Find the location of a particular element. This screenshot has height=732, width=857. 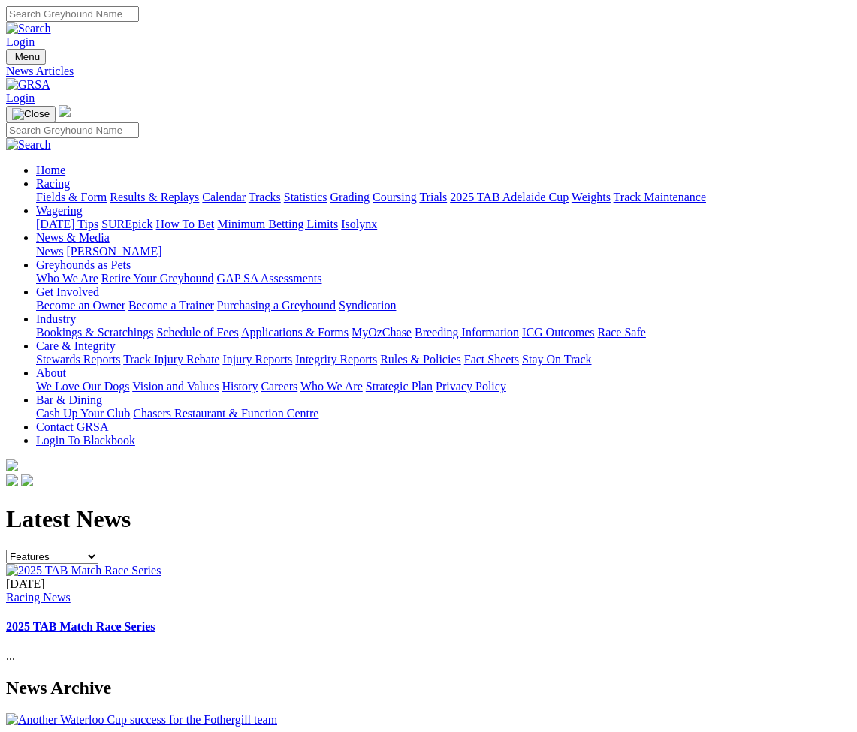

h1: Latest News is located at coordinates (428, 519).